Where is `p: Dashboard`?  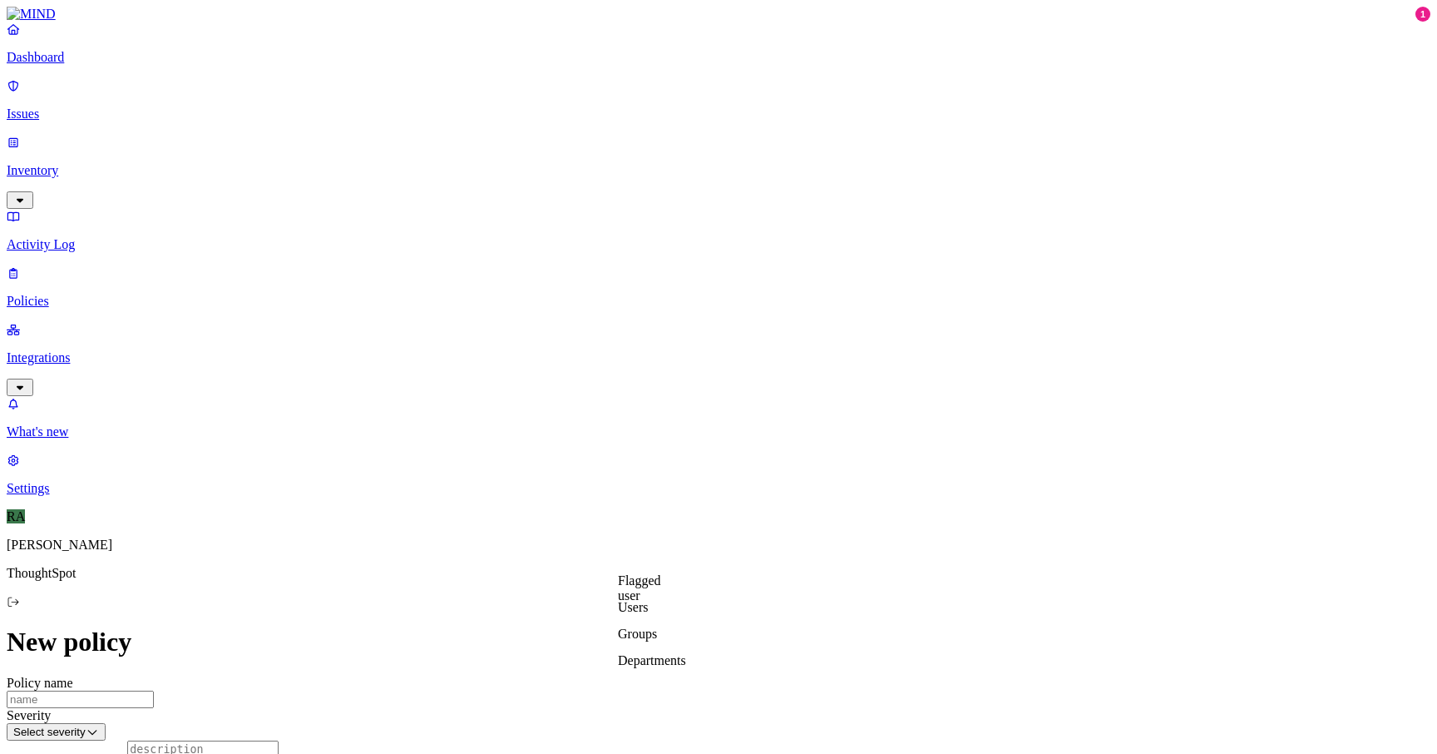
p: Dashboard is located at coordinates (719, 57).